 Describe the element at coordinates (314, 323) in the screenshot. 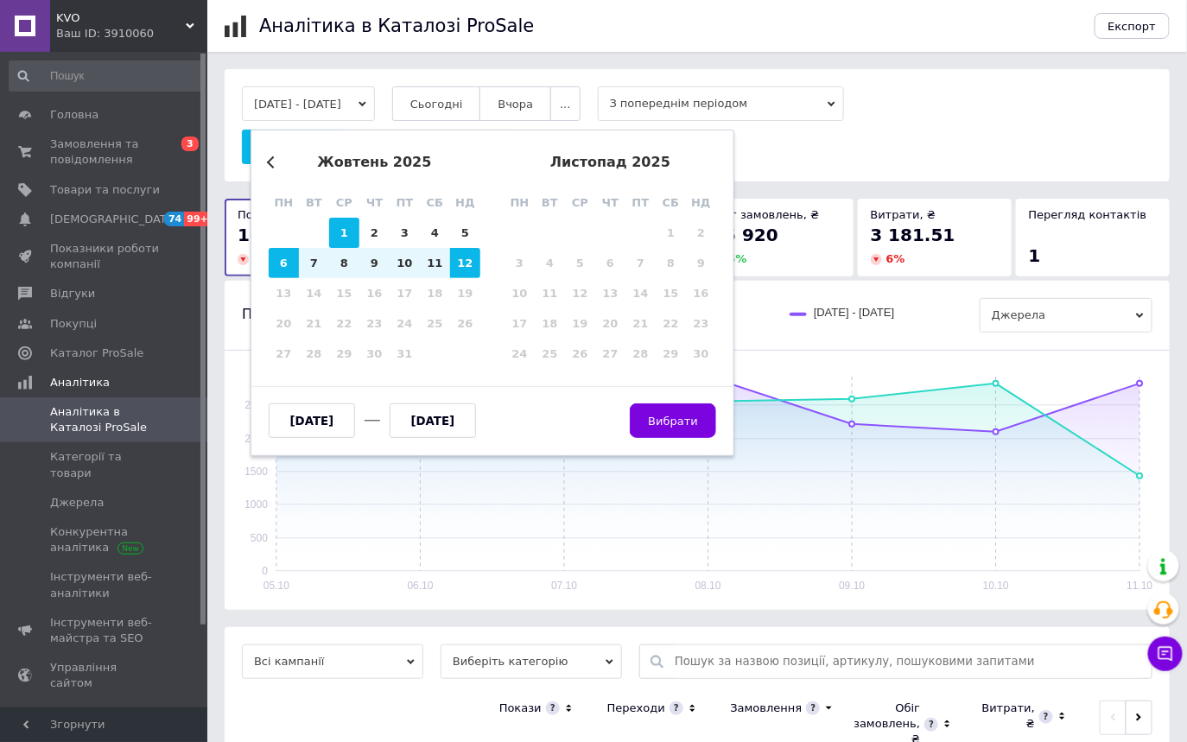

I see `div: Not available вівторок, 21-е жовтня 2025 р.` at that location.